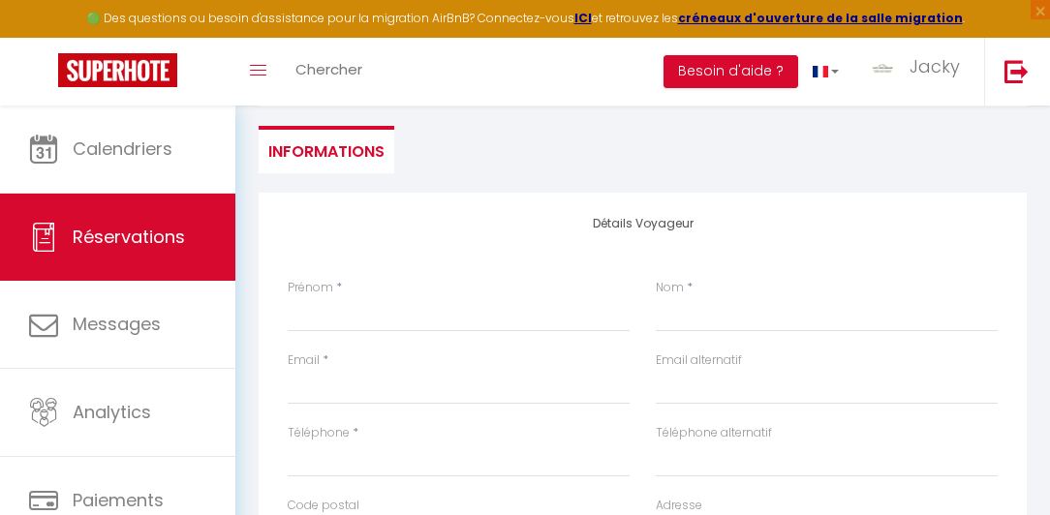 This screenshot has width=1050, height=515. Describe the element at coordinates (116, 324) in the screenshot. I see `span: Messages` at that location.